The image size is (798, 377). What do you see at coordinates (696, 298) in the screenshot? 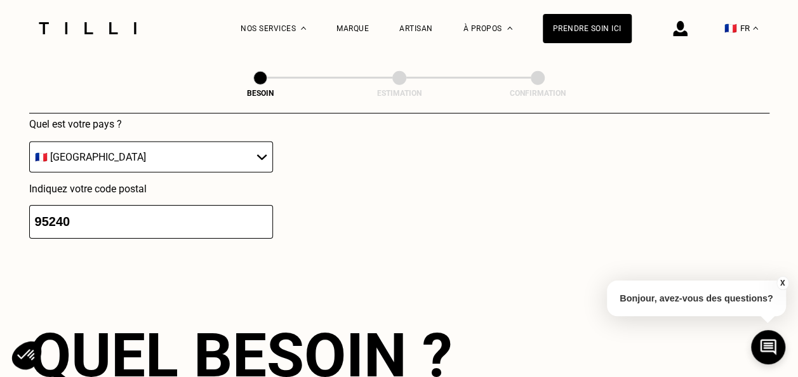
I see `p: Bonjour, avez-vous des questions?` at bounding box center [696, 298].